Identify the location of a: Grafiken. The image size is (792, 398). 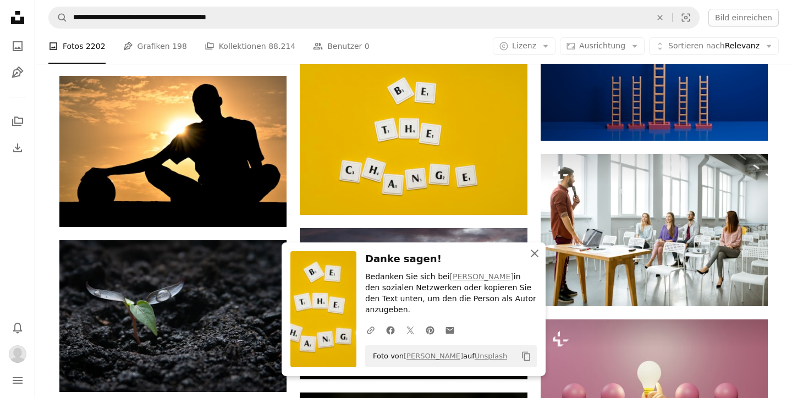
(18, 73).